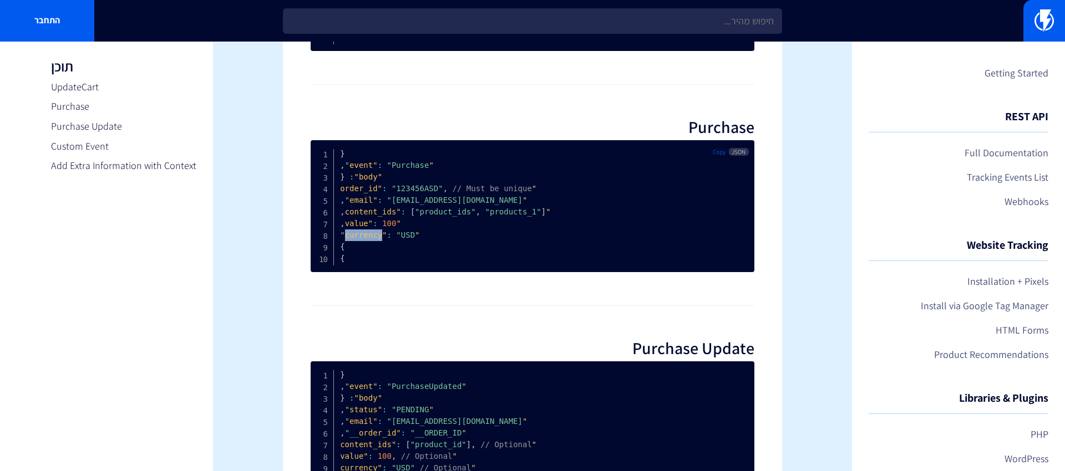 This screenshot has height=471, width=1065. I want to click on h2: Purchase Update, so click(532, 348).